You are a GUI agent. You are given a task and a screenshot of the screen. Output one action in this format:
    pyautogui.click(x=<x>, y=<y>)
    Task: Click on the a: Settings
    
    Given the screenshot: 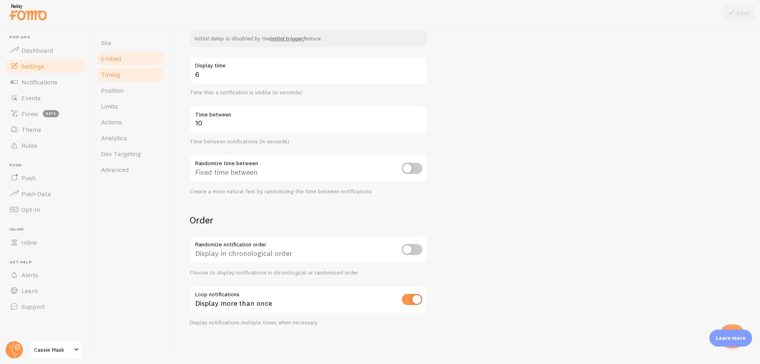 What is the action you would take?
    pyautogui.click(x=46, y=66)
    